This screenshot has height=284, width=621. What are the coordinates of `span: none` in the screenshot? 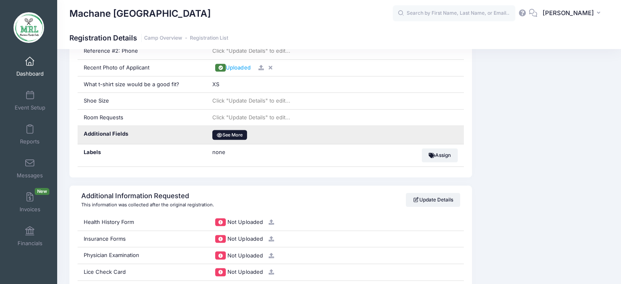 It's located at (263, 152).